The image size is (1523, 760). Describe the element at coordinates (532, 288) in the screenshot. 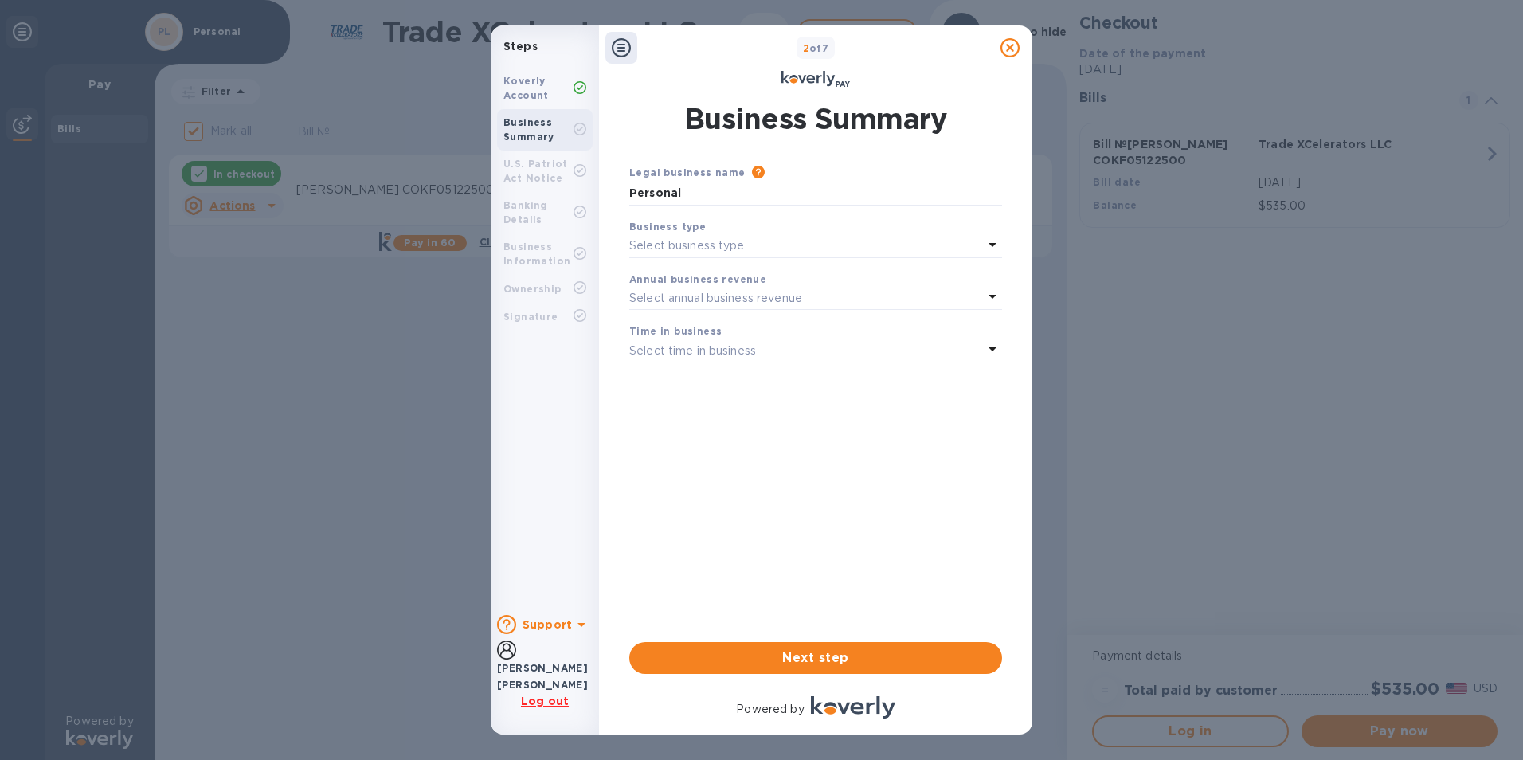

I see `b: Ownership` at that location.